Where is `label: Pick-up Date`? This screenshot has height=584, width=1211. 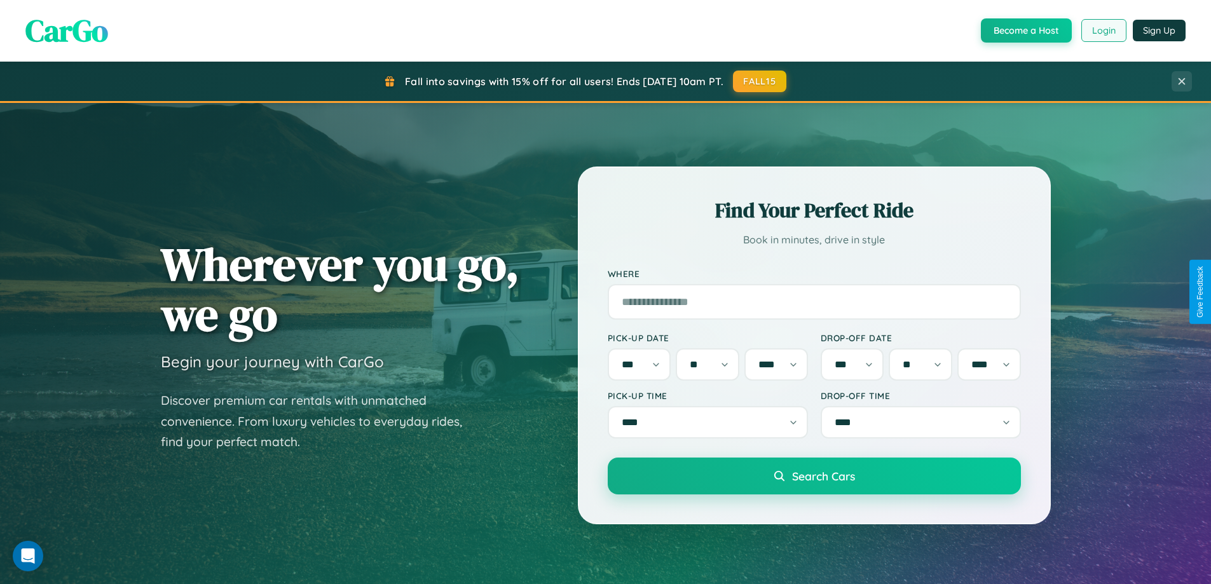 label: Pick-up Date is located at coordinates (708, 338).